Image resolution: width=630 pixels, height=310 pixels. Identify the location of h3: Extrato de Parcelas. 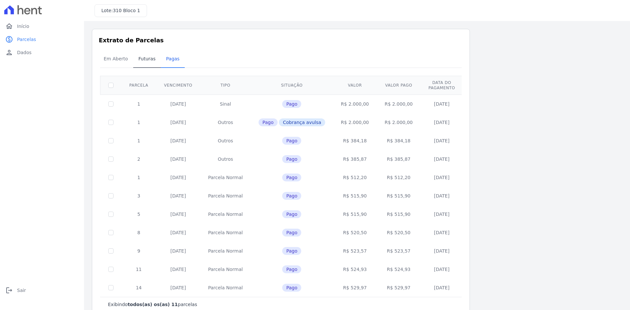
(281, 40).